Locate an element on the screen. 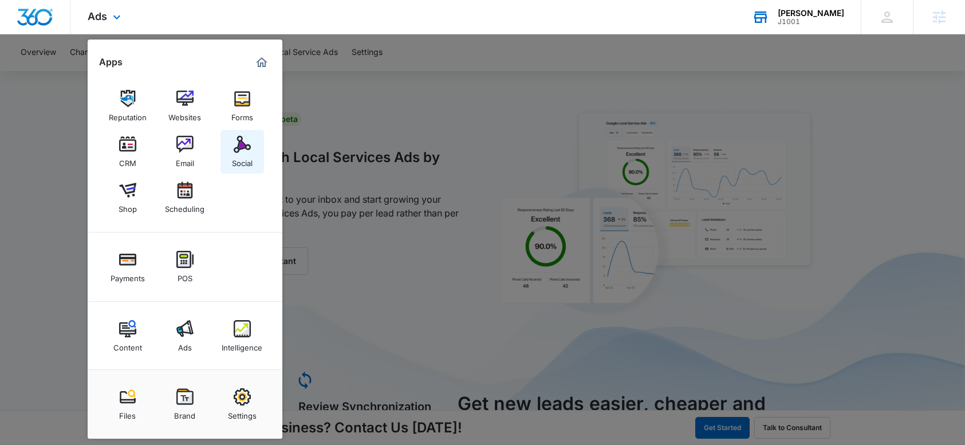 The width and height of the screenshot is (965, 445). div: Intelligence is located at coordinates (242, 345).